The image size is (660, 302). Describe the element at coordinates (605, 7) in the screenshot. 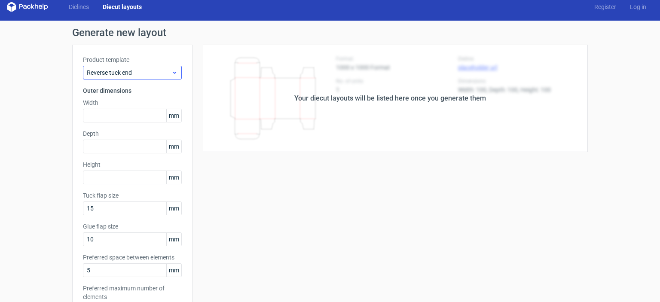

I see `a: Register` at that location.